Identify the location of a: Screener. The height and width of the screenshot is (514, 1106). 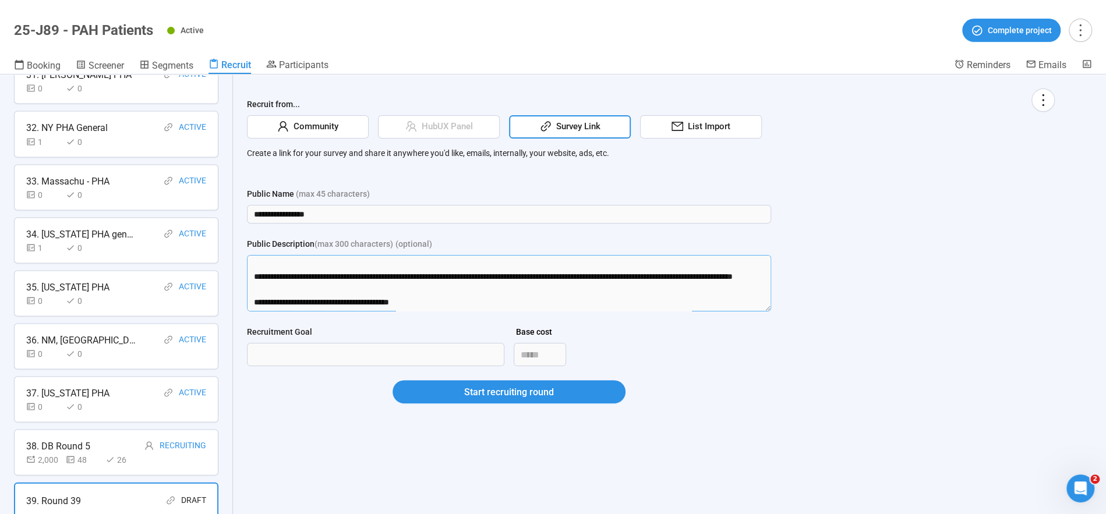
(100, 66).